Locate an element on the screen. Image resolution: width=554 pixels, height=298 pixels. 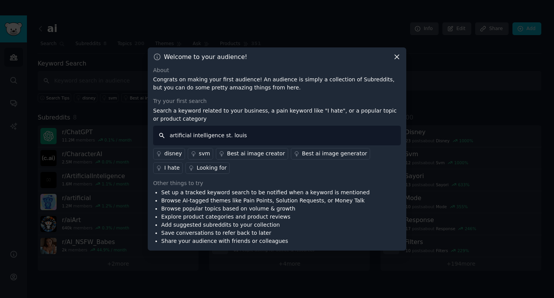
div: Looking for is located at coordinates (212, 167).